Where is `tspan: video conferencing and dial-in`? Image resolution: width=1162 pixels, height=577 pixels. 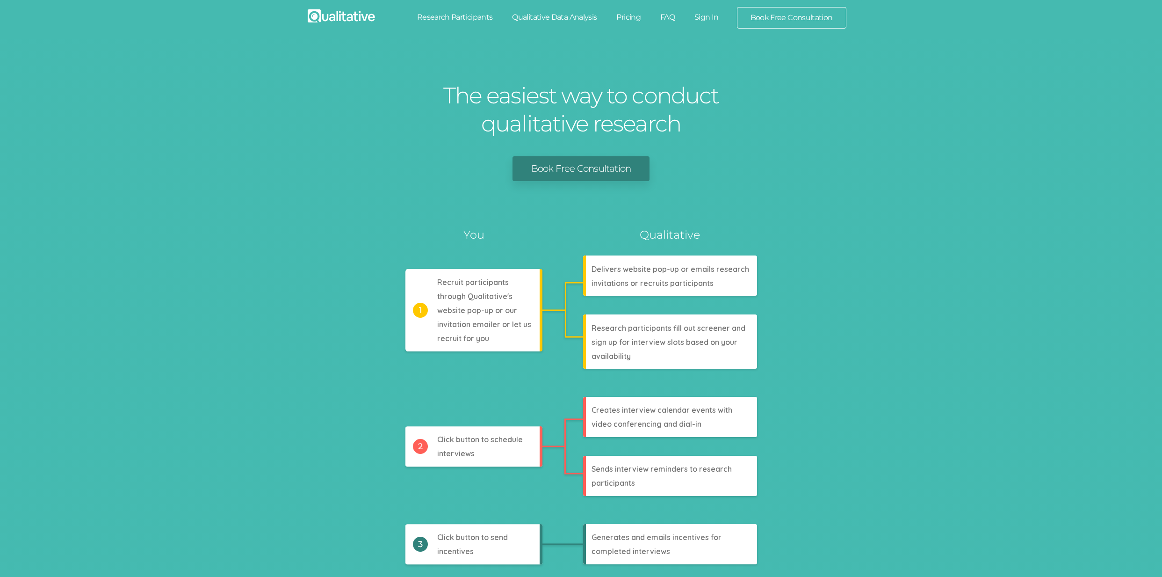
tspan: video conferencing and dial-in is located at coordinates (646, 424).